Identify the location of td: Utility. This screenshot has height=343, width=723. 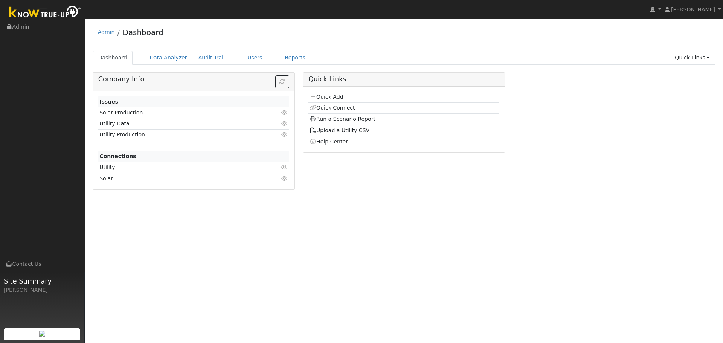
(178, 167).